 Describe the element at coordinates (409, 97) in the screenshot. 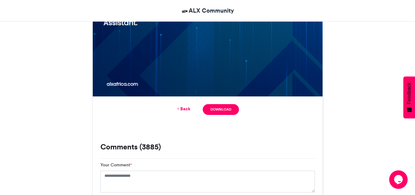

I see `button: Feedback - Show survey` at that location.